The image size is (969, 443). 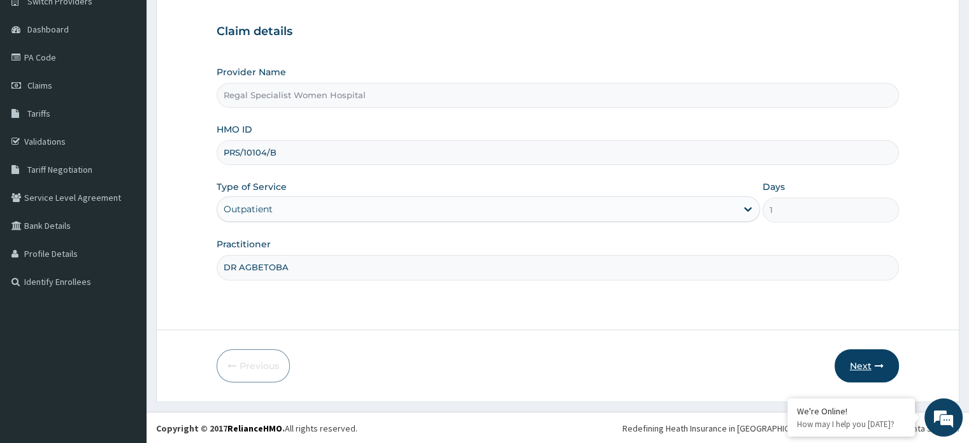 What do you see at coordinates (38, 80) in the screenshot?
I see `img: d_794563401_company_1708531726252_794563401` at bounding box center [38, 80].